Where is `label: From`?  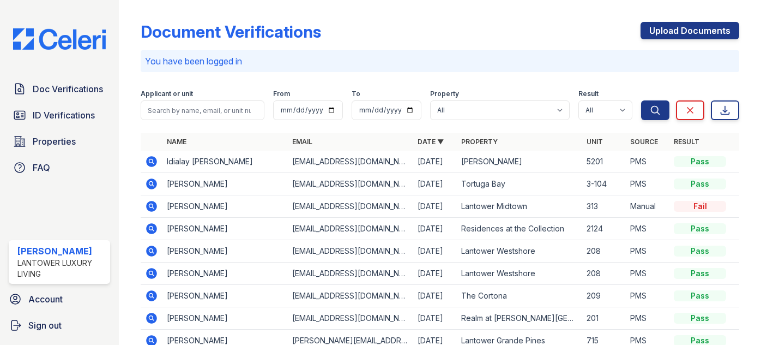
label: From is located at coordinates (281, 94).